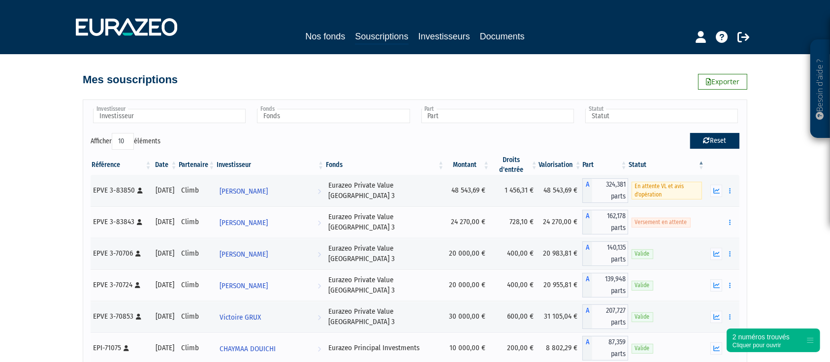 The height and width of the screenshot is (362, 830). I want to click on span: 324,381 parts, so click(610, 191).